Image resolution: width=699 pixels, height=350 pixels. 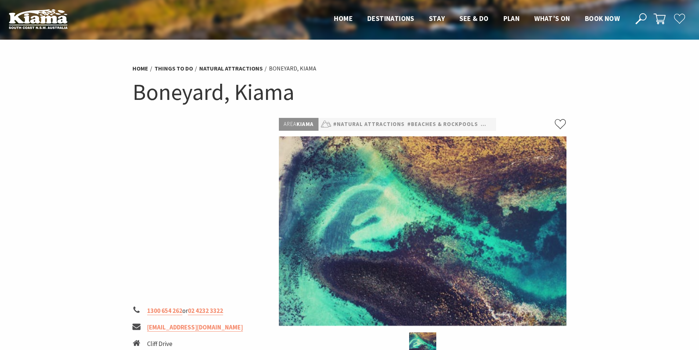 I want to click on span: Plan, so click(x=511, y=18).